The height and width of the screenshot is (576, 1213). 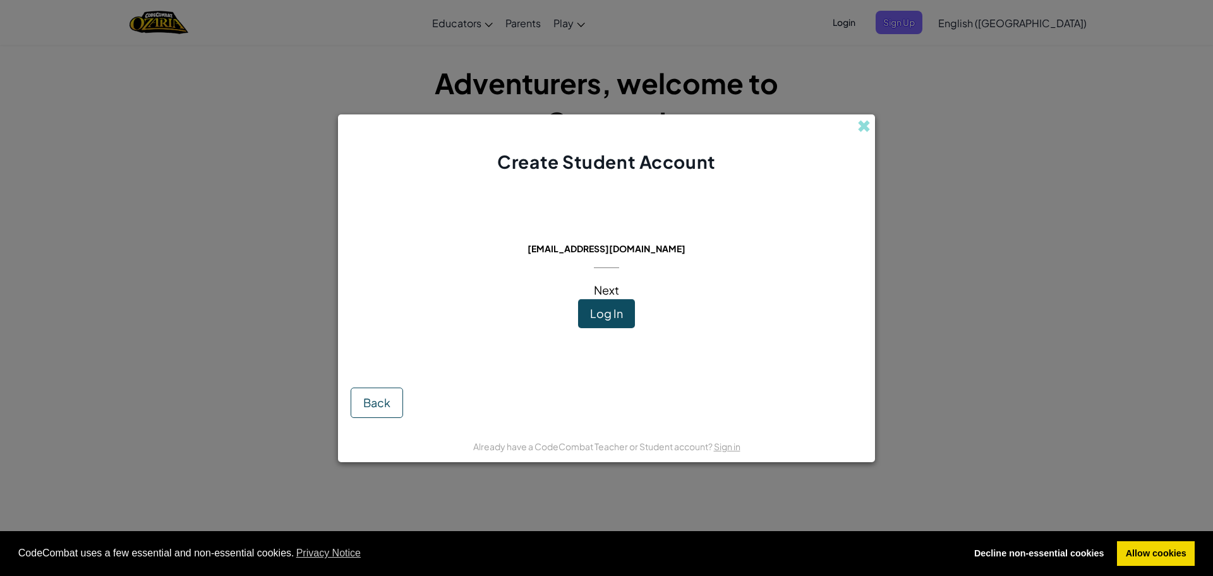 I want to click on a: learn more about cookies, so click(x=329, y=553).